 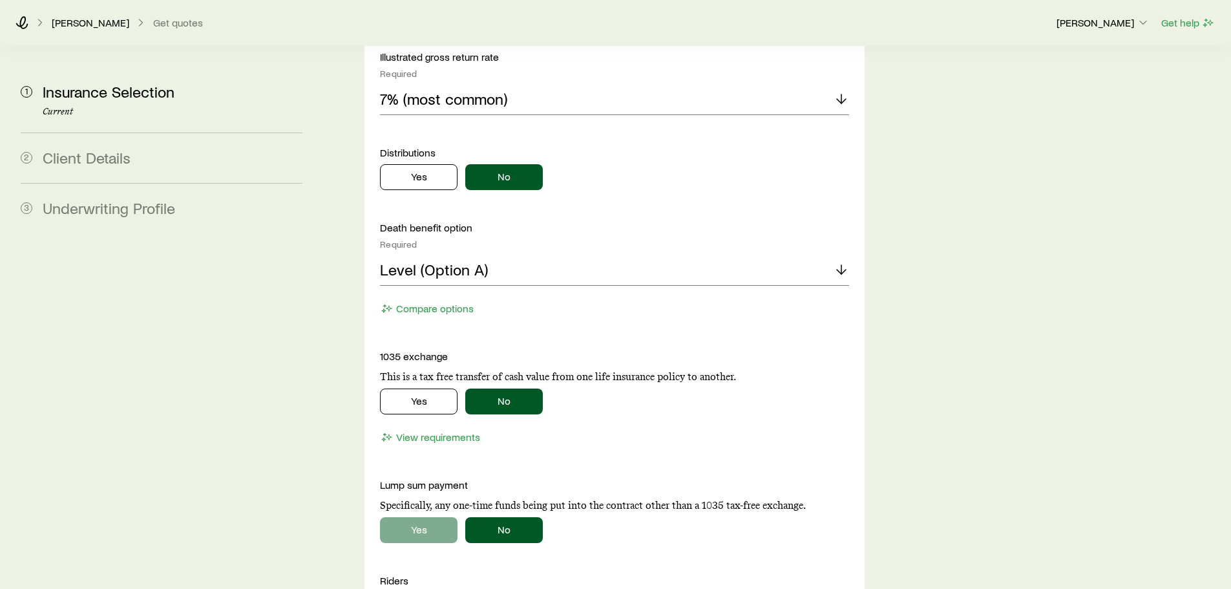 What do you see at coordinates (178, 23) in the screenshot?
I see `button: Get quotes` at bounding box center [178, 23].